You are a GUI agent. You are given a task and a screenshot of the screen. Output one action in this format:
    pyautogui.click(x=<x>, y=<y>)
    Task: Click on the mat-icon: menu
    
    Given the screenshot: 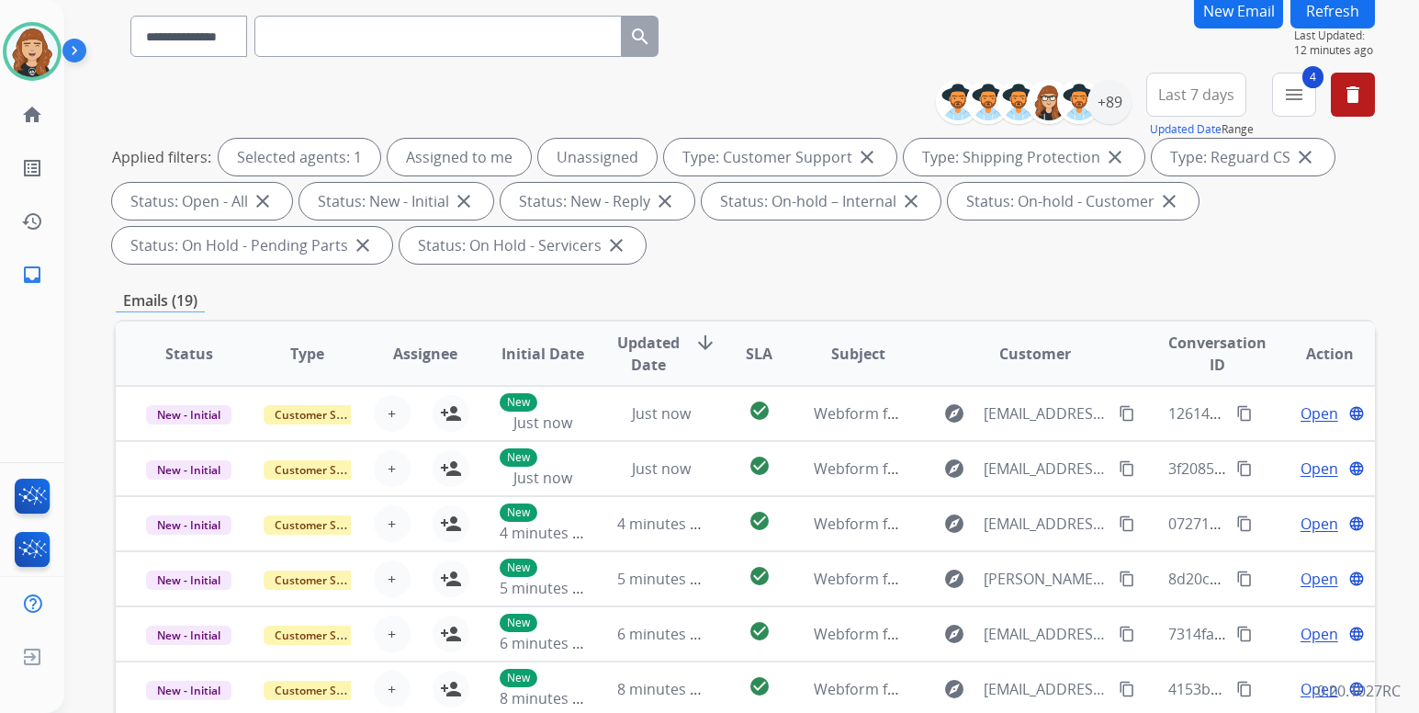 What is the action you would take?
    pyautogui.click(x=1294, y=95)
    